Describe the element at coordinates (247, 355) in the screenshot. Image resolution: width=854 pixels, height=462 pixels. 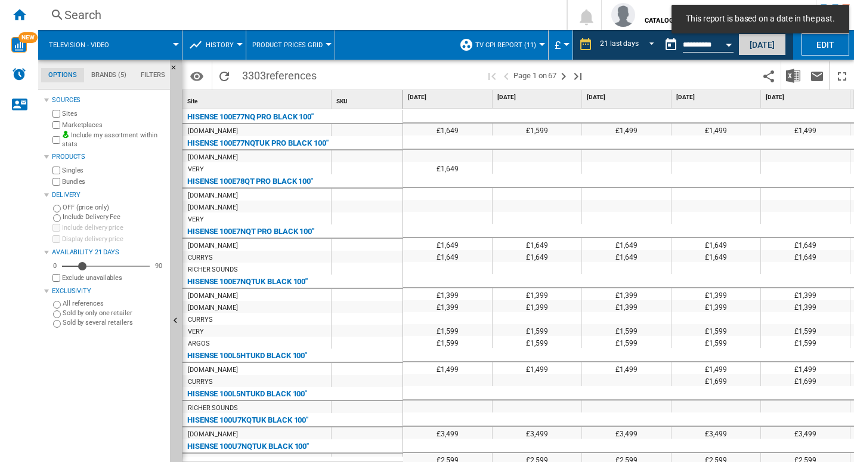
I see `div: HISENSE 100L5HTUKD BLACK 100"` at that location.